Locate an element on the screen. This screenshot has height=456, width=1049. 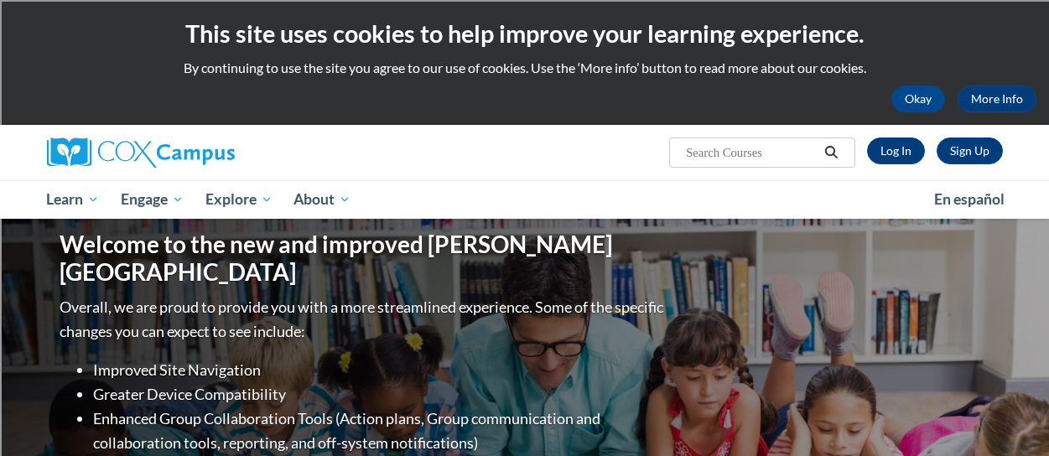
img: Cox Campus is located at coordinates (141, 153).